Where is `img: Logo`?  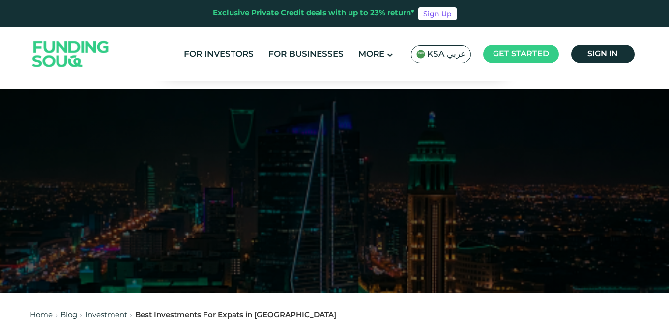 img: Logo is located at coordinates (71, 54).